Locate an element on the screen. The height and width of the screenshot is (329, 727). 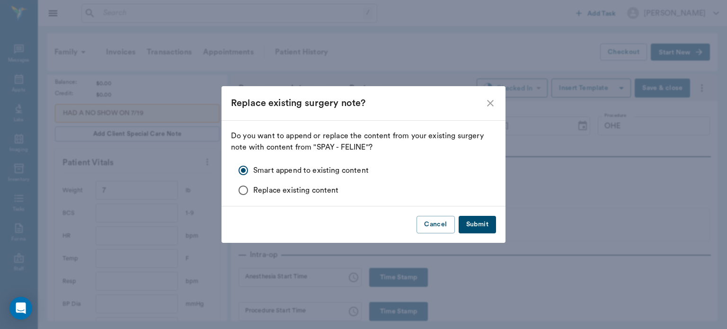
button: Cancel is located at coordinates (436, 224).